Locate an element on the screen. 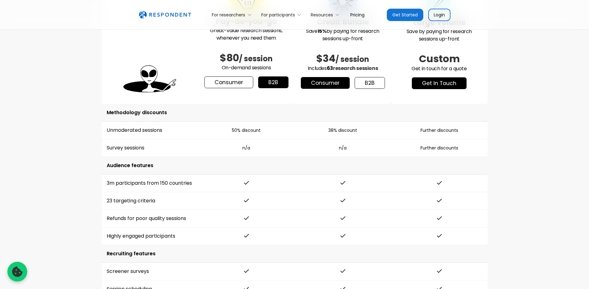  td: Highly engaged participants is located at coordinates (150, 236).